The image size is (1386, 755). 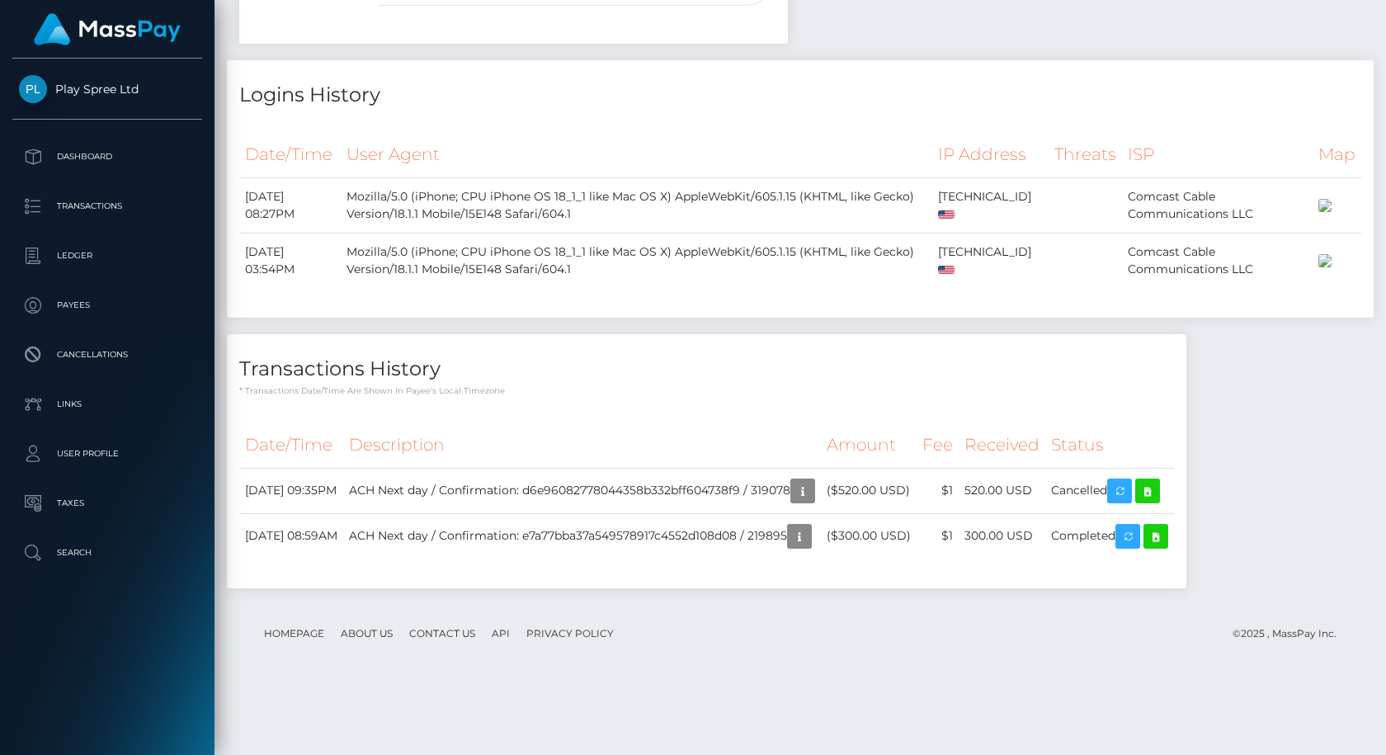 I want to click on a: Contact Us, so click(x=442, y=633).